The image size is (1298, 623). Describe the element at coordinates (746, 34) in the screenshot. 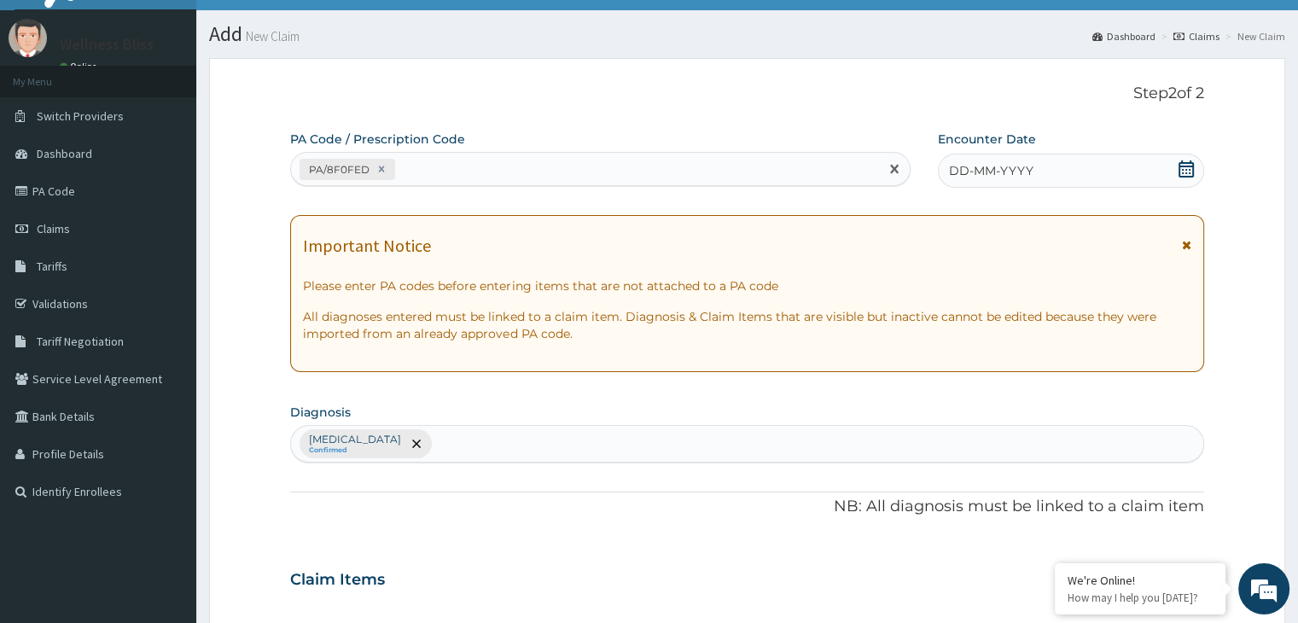

I see `h1: Add` at that location.